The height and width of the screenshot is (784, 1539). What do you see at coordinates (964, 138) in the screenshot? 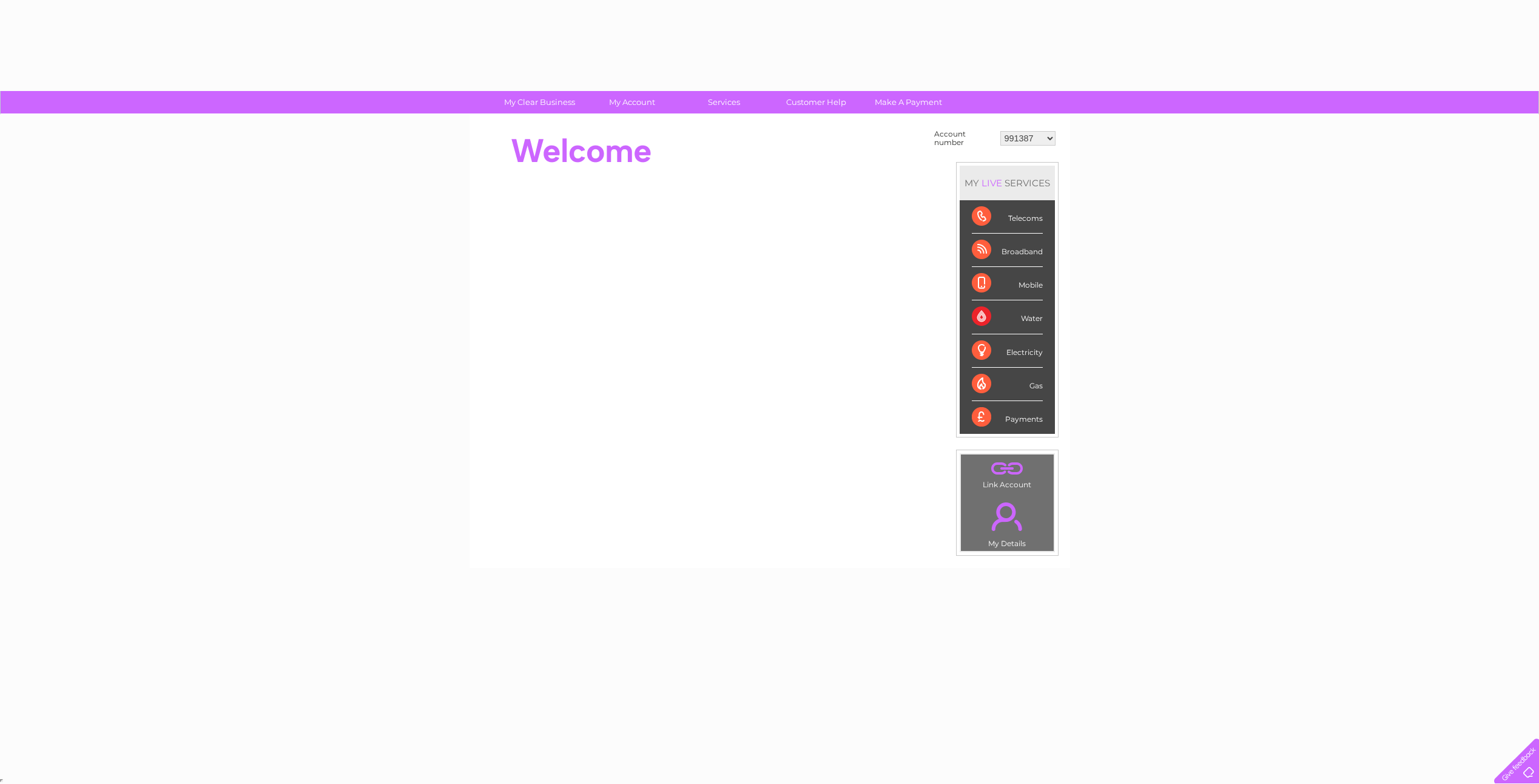
I see `td: Account number` at bounding box center [964, 138].